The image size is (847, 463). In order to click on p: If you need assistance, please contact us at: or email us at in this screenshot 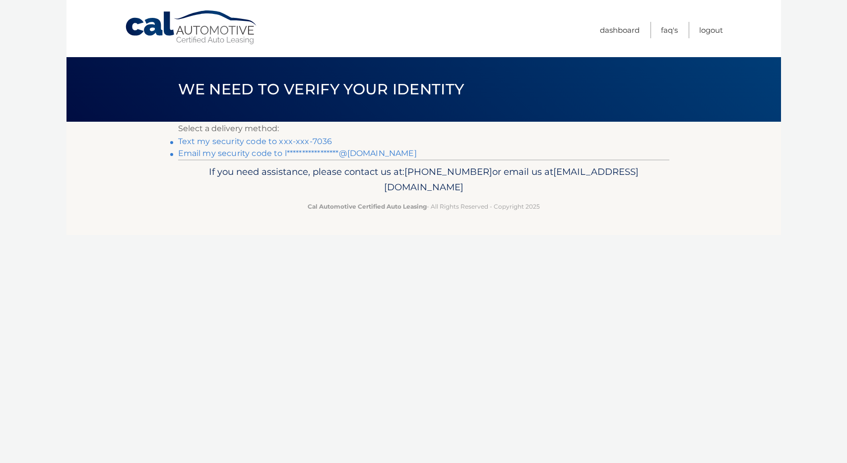, I will do `click(424, 180)`.